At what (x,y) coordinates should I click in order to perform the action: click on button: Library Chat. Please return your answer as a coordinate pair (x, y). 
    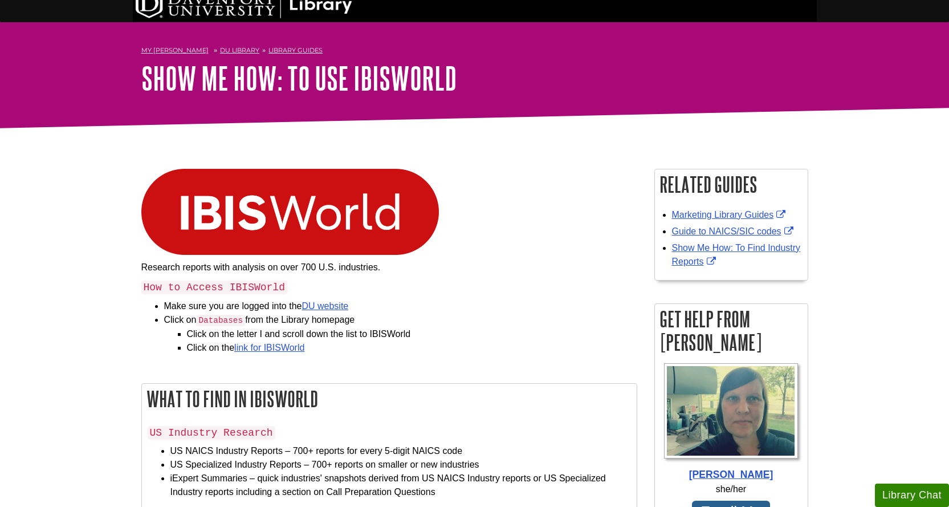
    Looking at the image, I should click on (912, 495).